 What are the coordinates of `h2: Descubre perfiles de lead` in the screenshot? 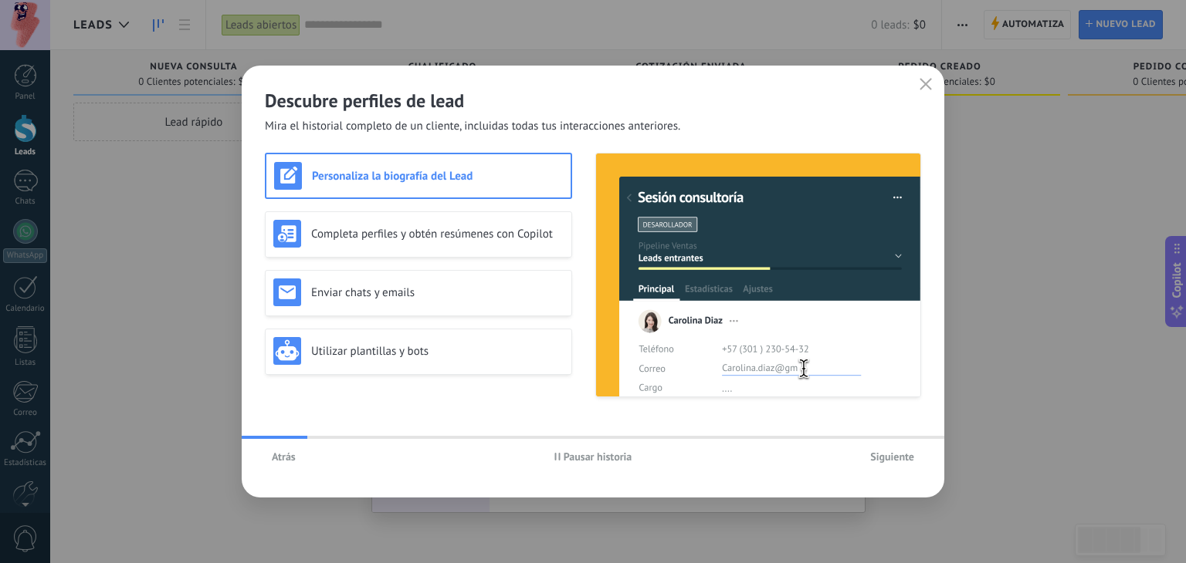 It's located at (593, 100).